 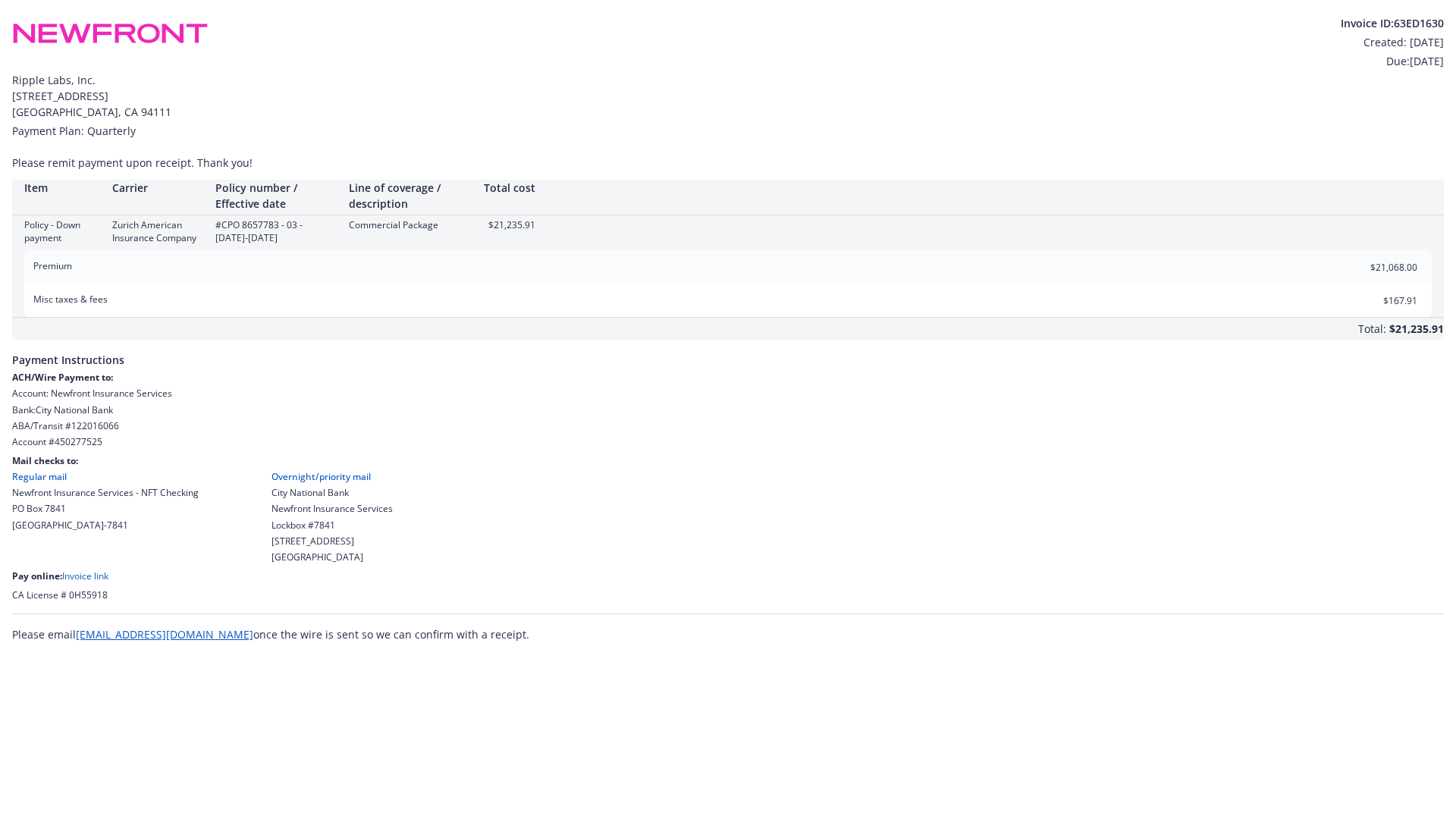 What do you see at coordinates (62, 231) in the screenshot?
I see `div: Policy - Down payment` at bounding box center [62, 231].